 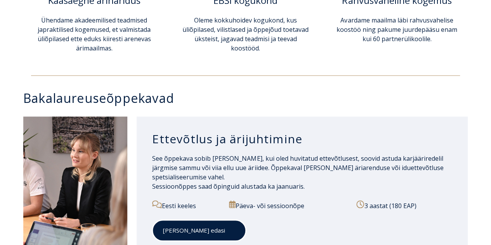 I want to click on p: Eesti keeles, so click(x=187, y=205).